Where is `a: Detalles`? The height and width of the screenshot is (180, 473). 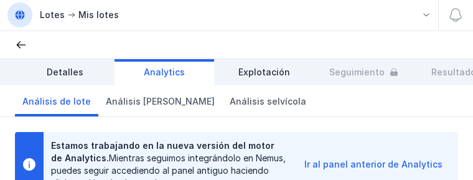 a: Detalles is located at coordinates (65, 72).